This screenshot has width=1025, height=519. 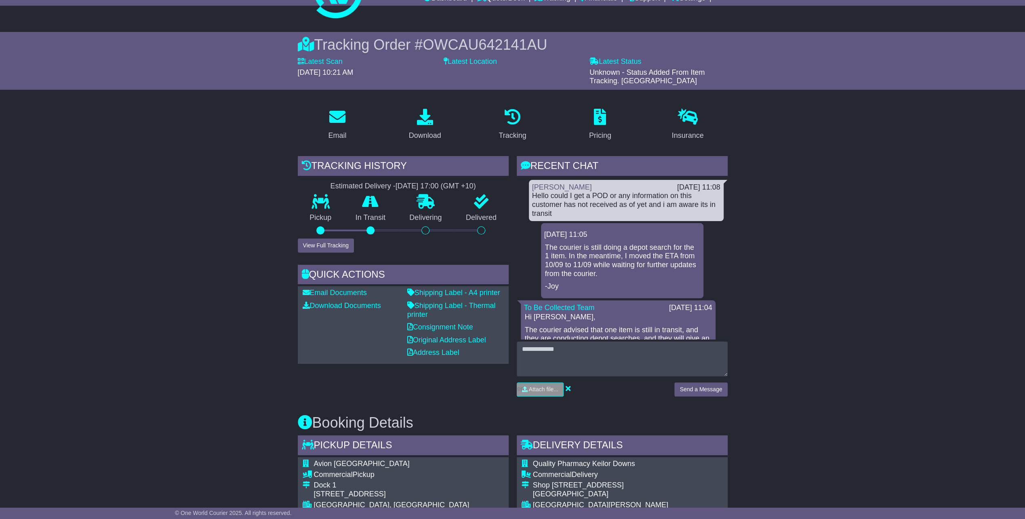 I want to click on a: Email, so click(x=337, y=125).